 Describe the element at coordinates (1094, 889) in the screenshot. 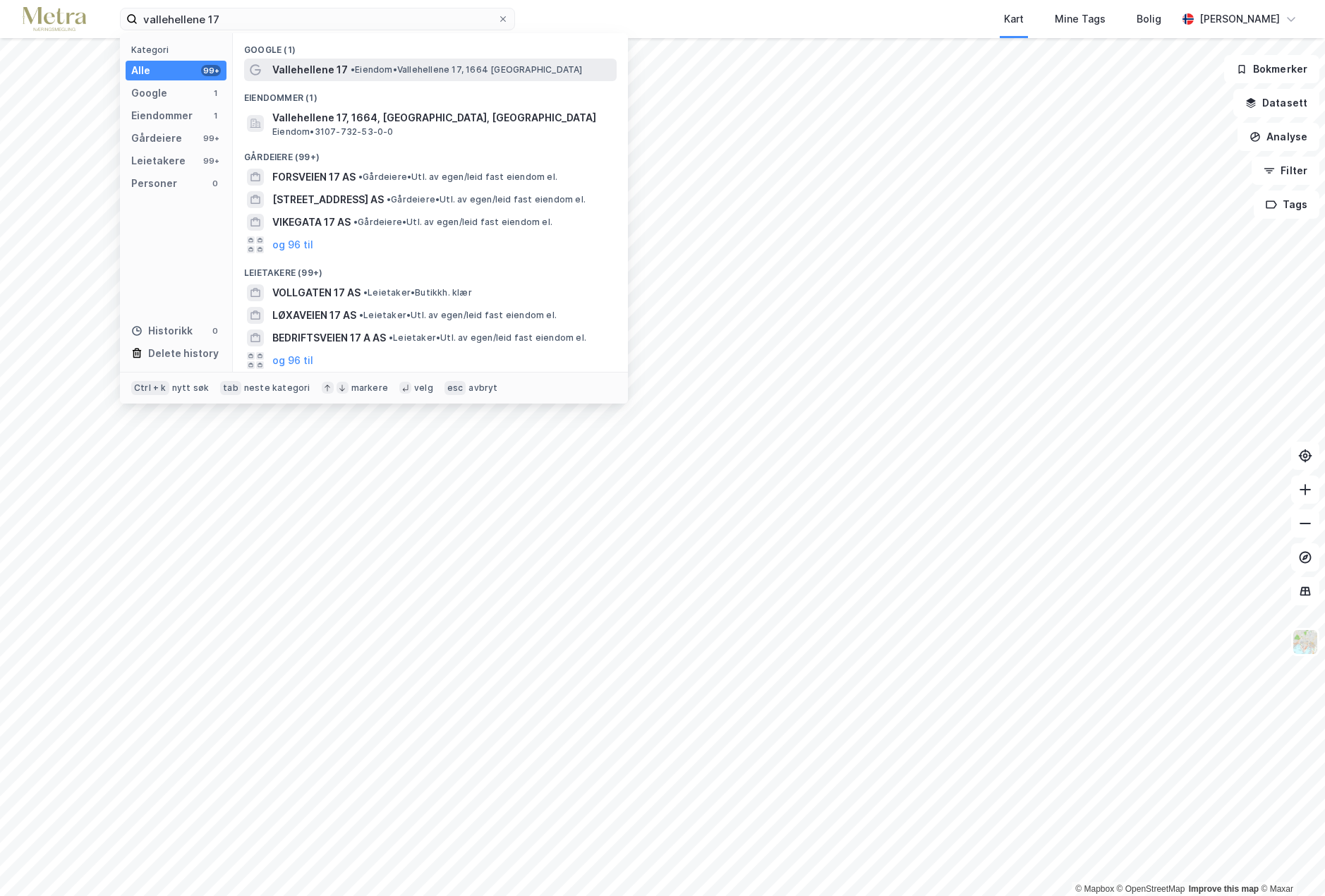

I see `a: Mapbox` at that location.